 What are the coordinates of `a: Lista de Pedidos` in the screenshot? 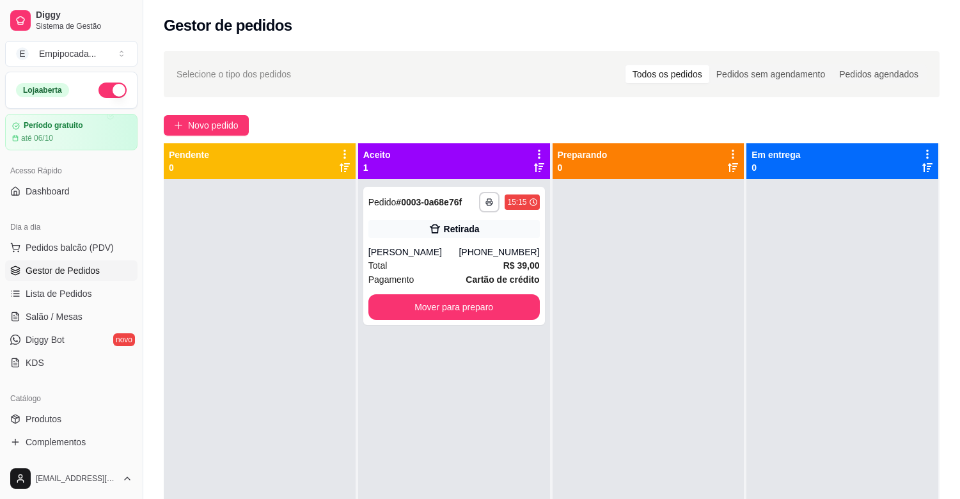 It's located at (71, 294).